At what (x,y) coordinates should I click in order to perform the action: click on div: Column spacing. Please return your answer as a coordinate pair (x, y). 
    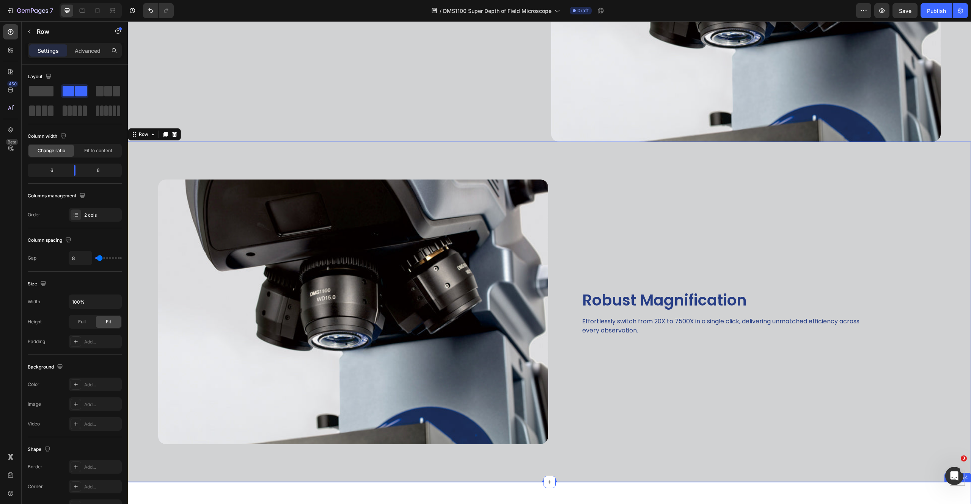
    Looking at the image, I should click on (50, 240).